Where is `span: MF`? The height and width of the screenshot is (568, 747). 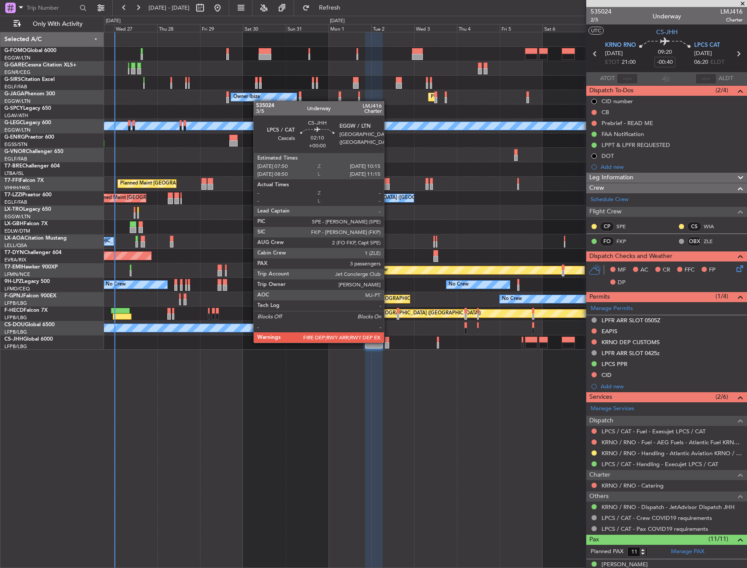 span: MF is located at coordinates (622, 270).